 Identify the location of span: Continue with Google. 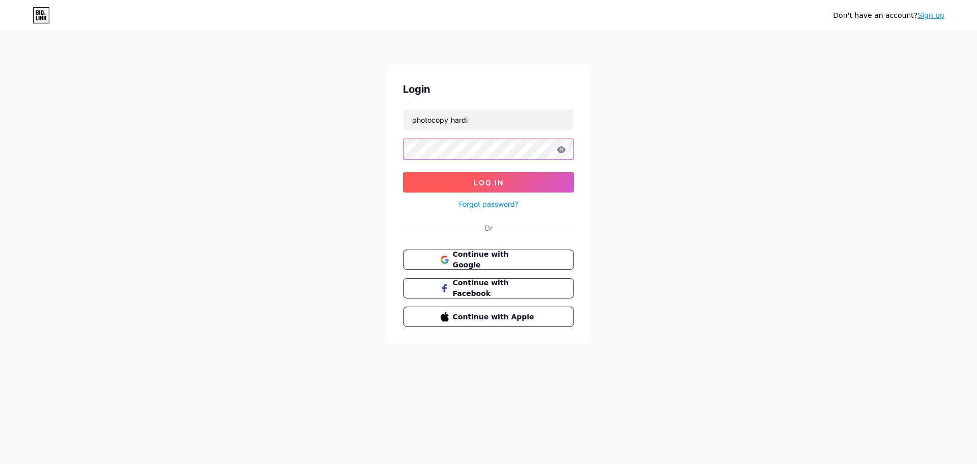
(495, 260).